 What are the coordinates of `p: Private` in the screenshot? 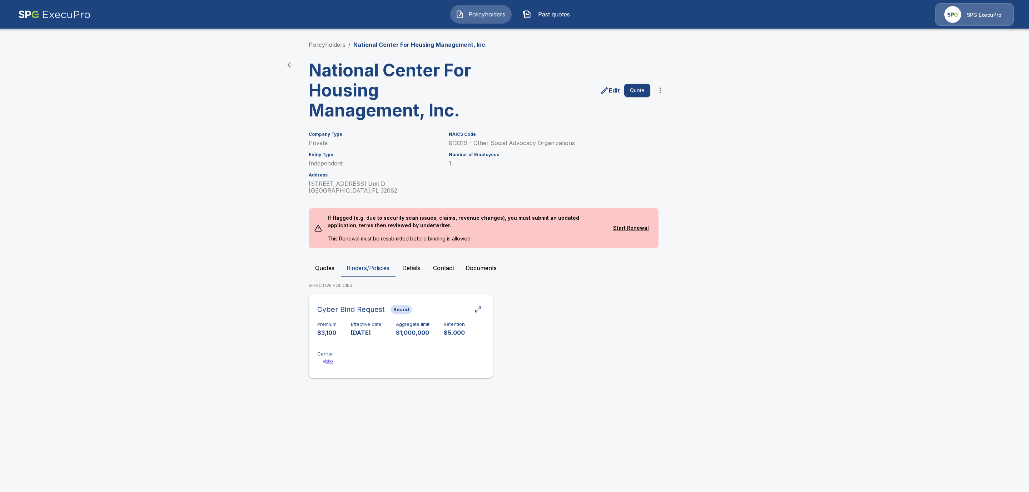 It's located at (374, 143).